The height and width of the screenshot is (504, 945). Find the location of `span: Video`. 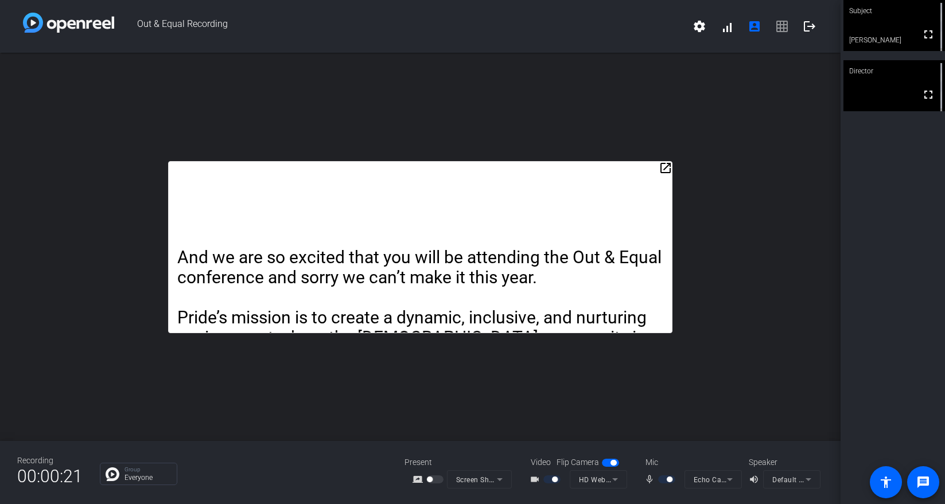

span: Video is located at coordinates (540, 462).